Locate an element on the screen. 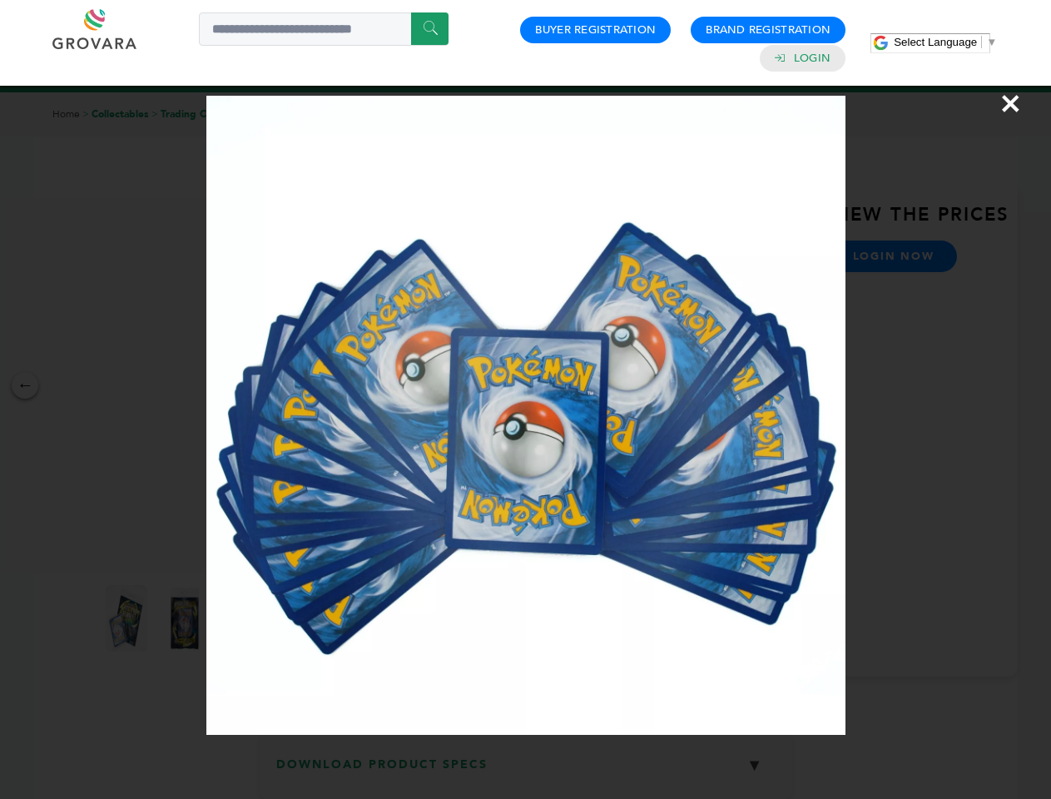 Image resolution: width=1051 pixels, height=799 pixels. a: Brand Registration is located at coordinates (768, 30).